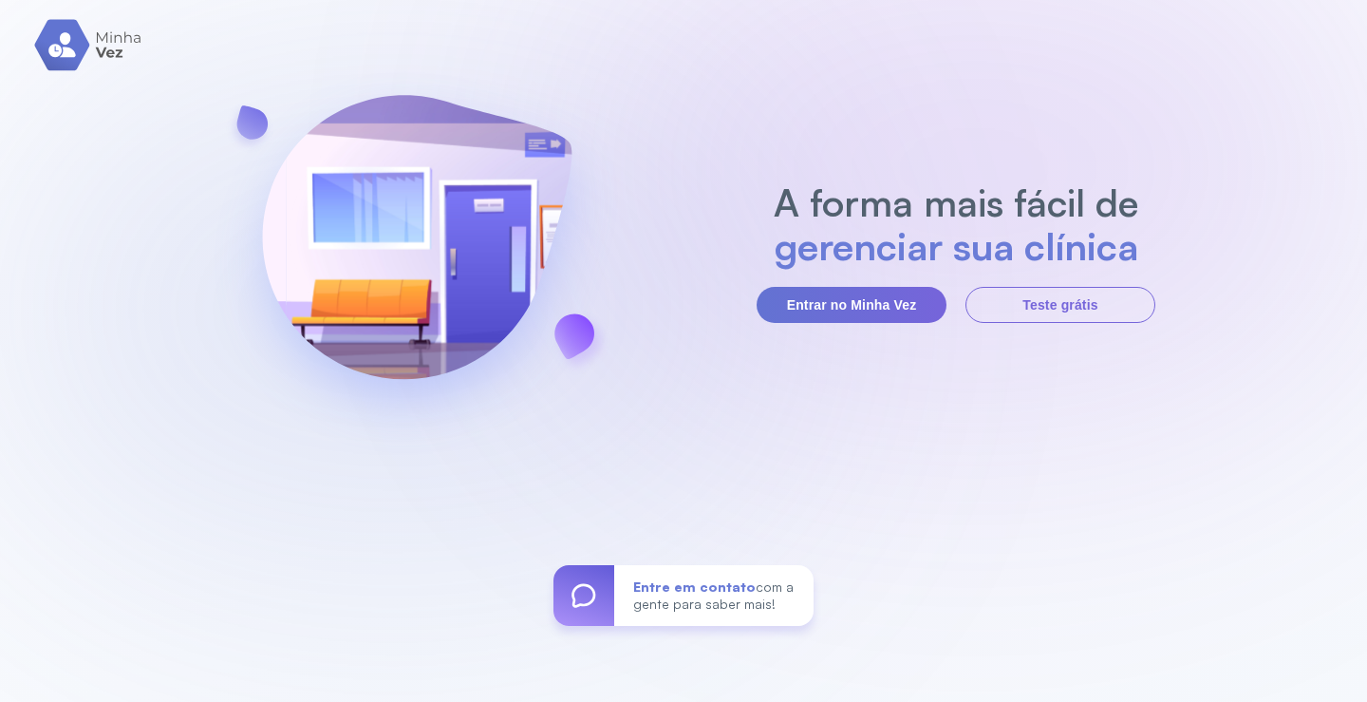 The height and width of the screenshot is (702, 1367). Describe the element at coordinates (956, 202) in the screenshot. I see `h2: A forma mais fácil de` at that location.